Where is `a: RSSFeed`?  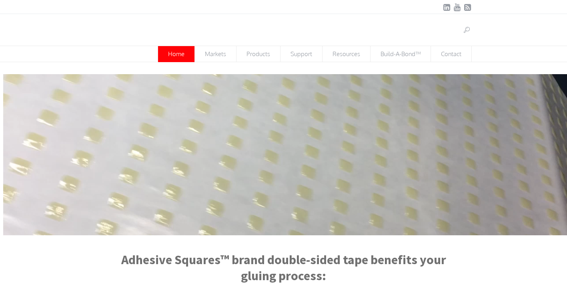
a: RSSFeed is located at coordinates (468, 7).